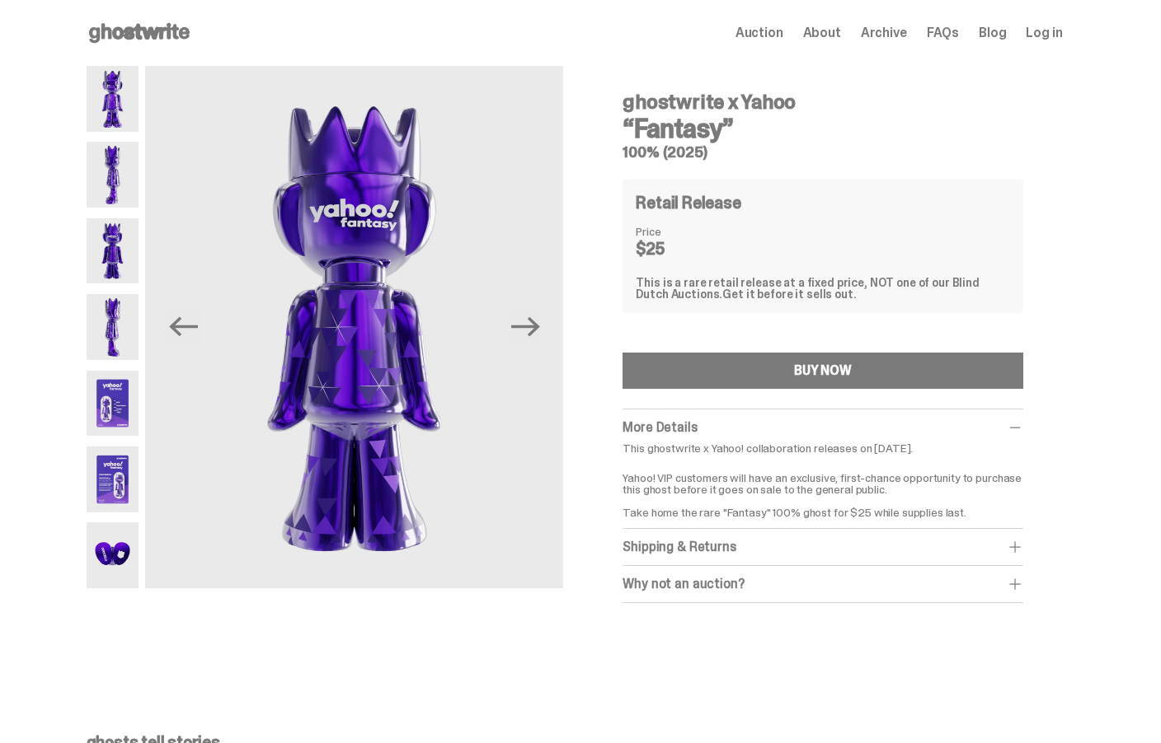 The width and height of the screenshot is (1161, 743). Describe the element at coordinates (822, 102) in the screenshot. I see `h4: ghostwrite x Yahoo` at that location.